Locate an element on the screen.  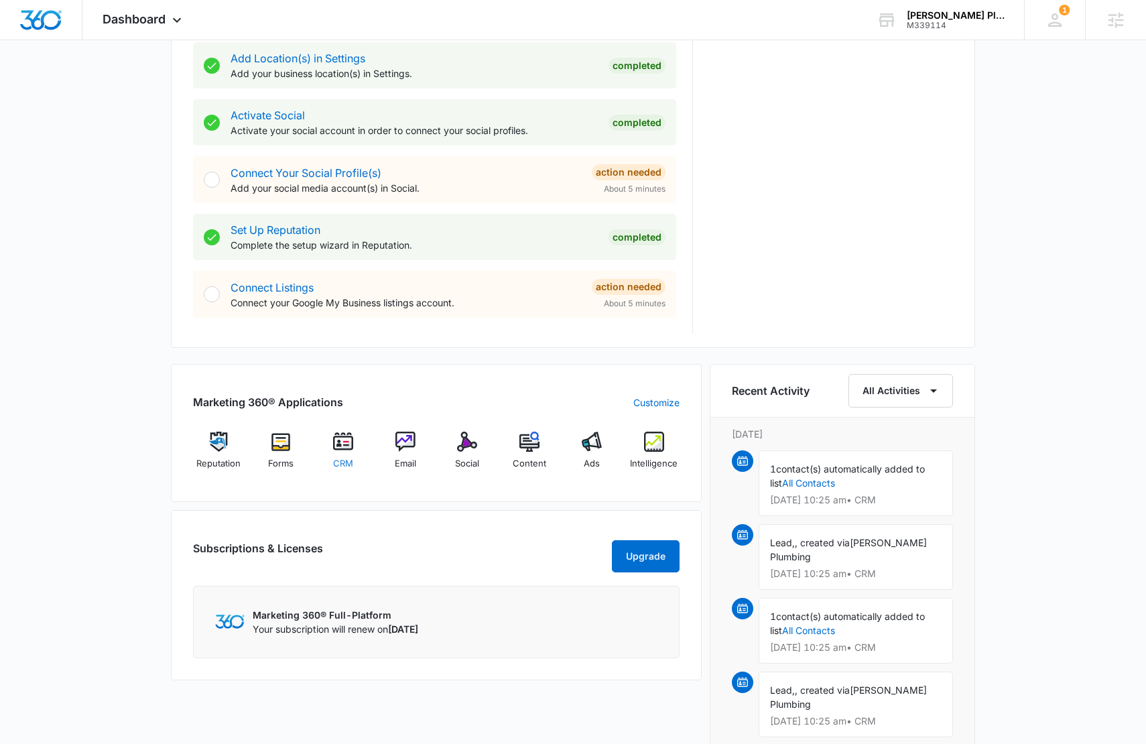
span: Intelligence is located at coordinates (653, 464).